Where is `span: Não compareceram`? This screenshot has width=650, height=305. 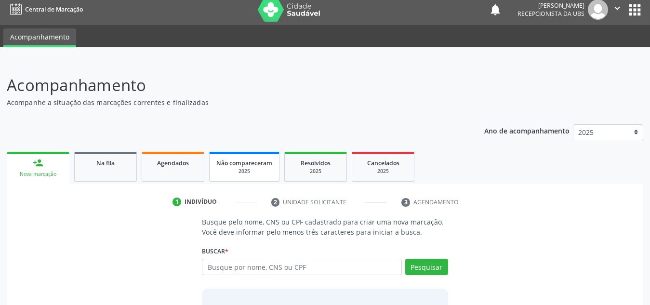
span: Não compareceram is located at coordinates (244, 163).